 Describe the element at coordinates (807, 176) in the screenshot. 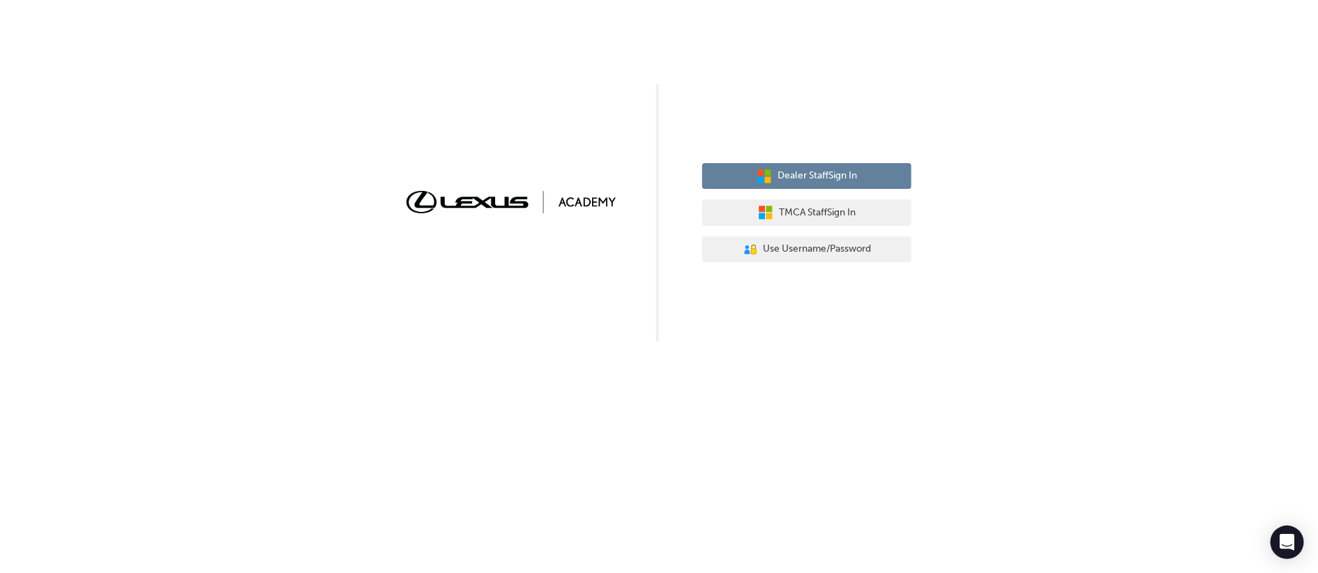

I see `button: Dealer StaffSign In` at that location.